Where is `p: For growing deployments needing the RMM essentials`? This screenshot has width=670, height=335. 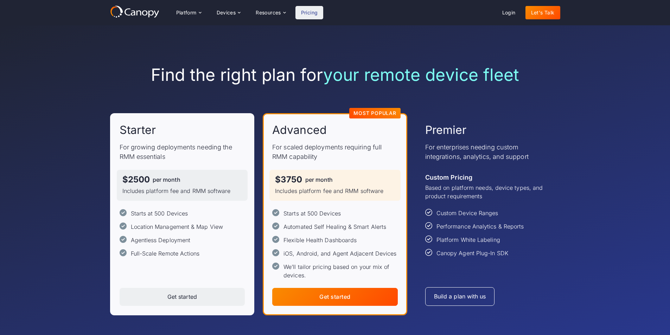
p: For growing deployments needing the RMM essentials is located at coordinates (182, 152).